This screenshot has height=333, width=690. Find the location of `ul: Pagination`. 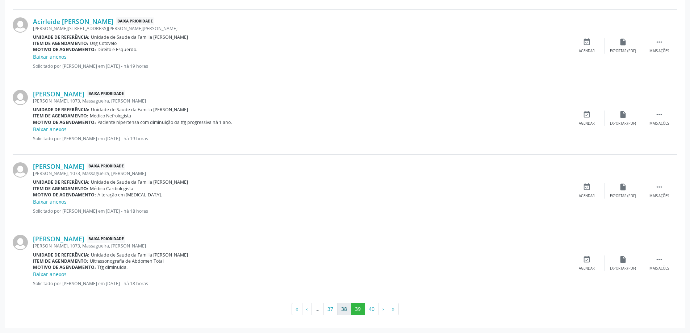

ul: Pagination is located at coordinates (345, 309).